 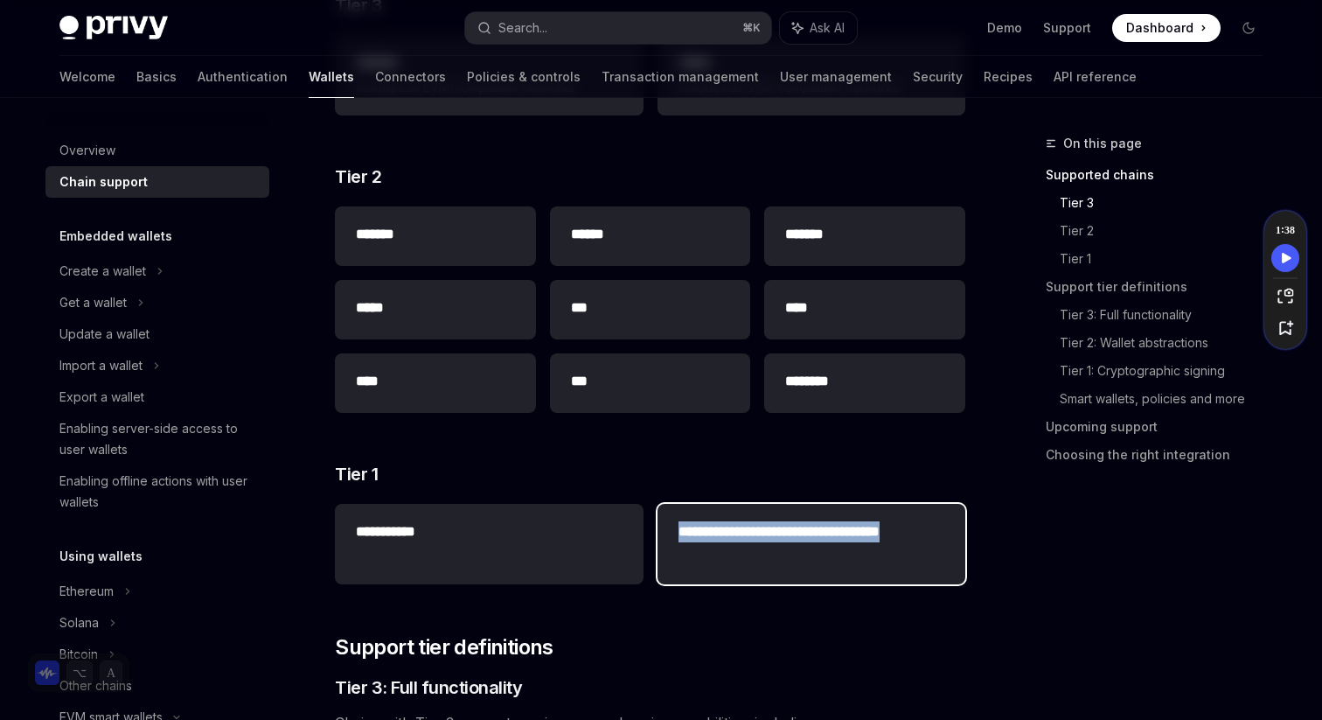 I want to click on h5: Embedded wallets, so click(x=115, y=236).